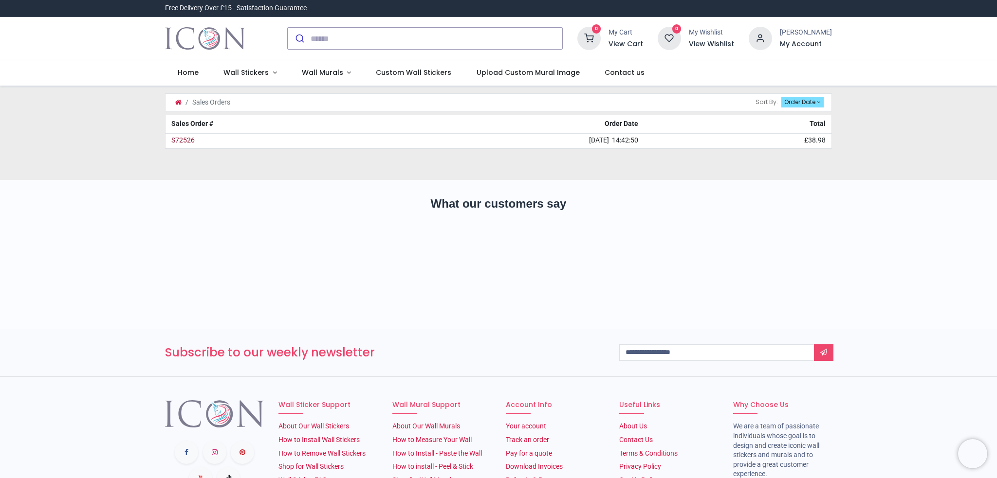 Image resolution: width=997 pixels, height=478 pixels. Describe the element at coordinates (625, 33) in the screenshot. I see `div: My Cart` at that location.